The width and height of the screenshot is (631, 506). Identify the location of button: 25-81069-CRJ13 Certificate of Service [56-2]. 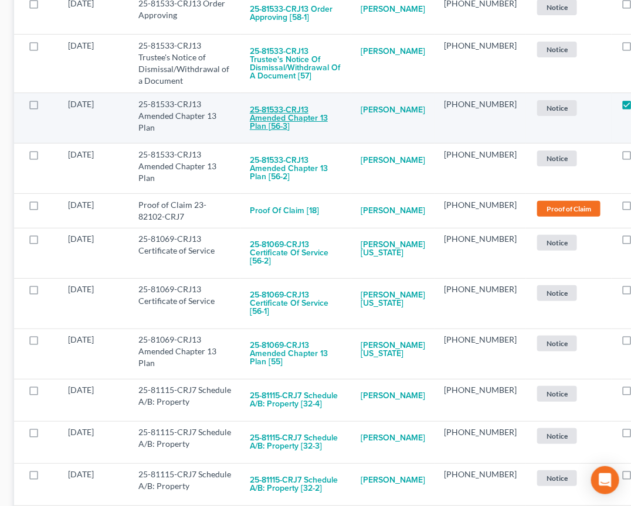
(295, 253).